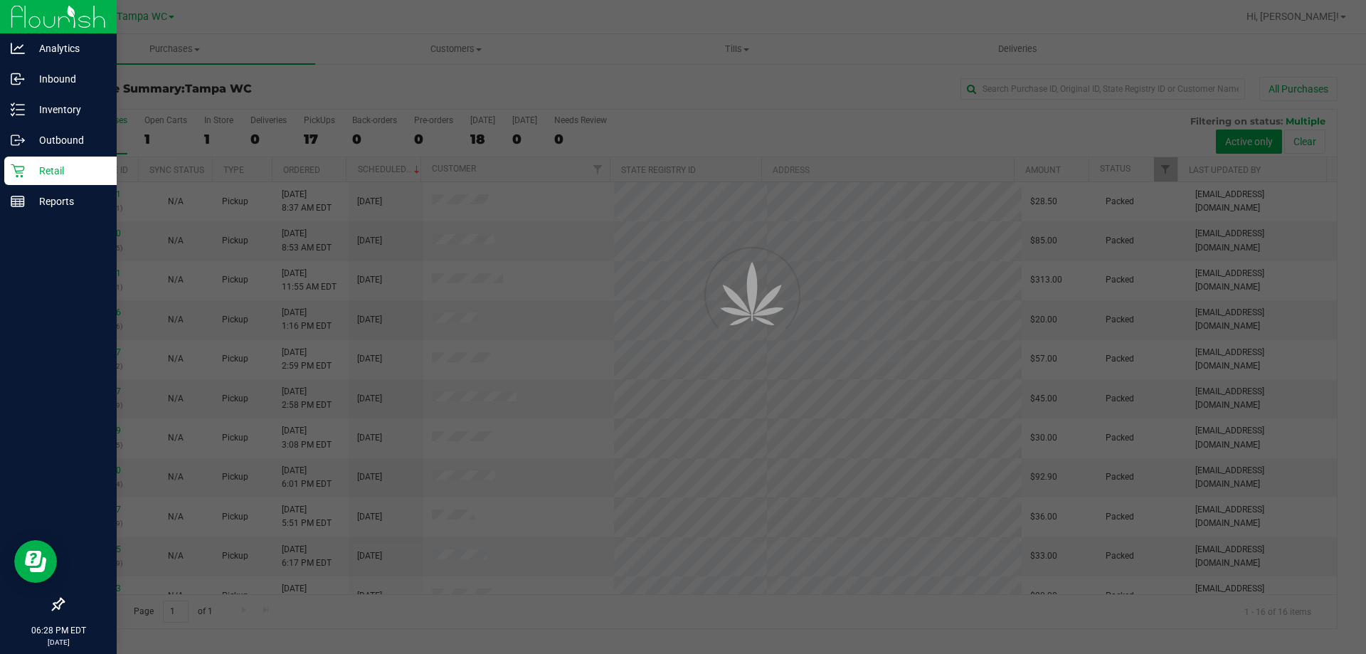 Image resolution: width=1366 pixels, height=654 pixels. I want to click on inline-svg: Inventory, so click(18, 110).